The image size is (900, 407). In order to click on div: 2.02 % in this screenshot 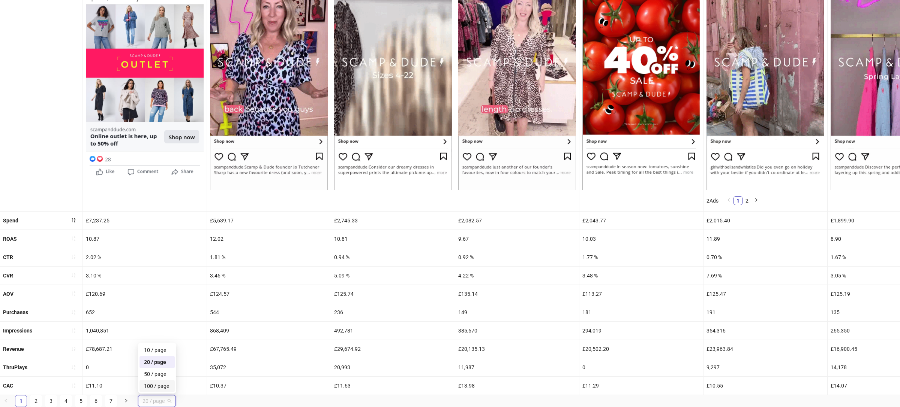, I will do `click(145, 258)`.